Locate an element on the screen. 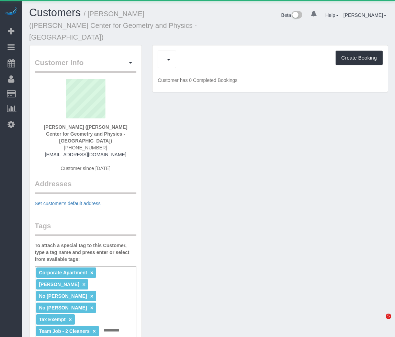 This screenshot has width=395, height=337. a: Automaid Logo is located at coordinates (11, 12).